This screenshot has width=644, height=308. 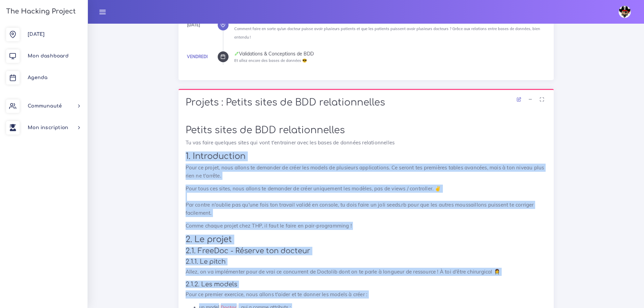 What do you see at coordinates (366, 226) in the screenshot?
I see `p: Comme chaque projet chez THP, il faut le faire en pair-programming !` at bounding box center [366, 226].